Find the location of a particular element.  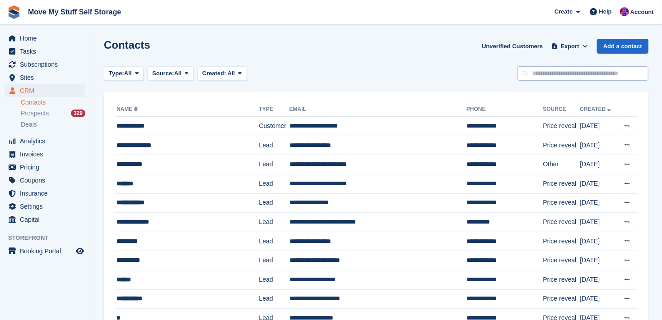

span: Coupons is located at coordinates (47, 181).